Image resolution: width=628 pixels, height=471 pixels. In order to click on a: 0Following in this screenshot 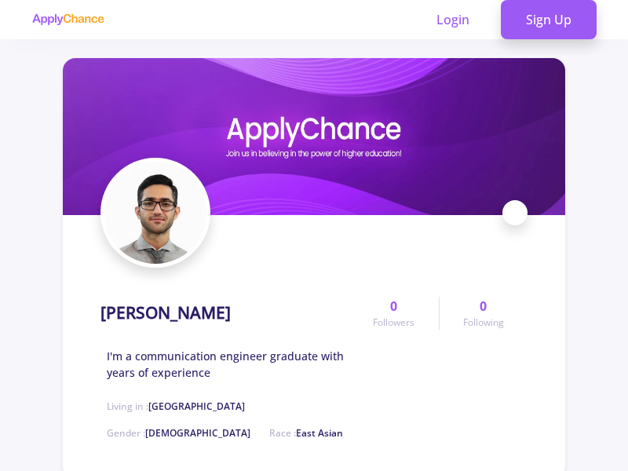, I will do `click(482, 313)`.